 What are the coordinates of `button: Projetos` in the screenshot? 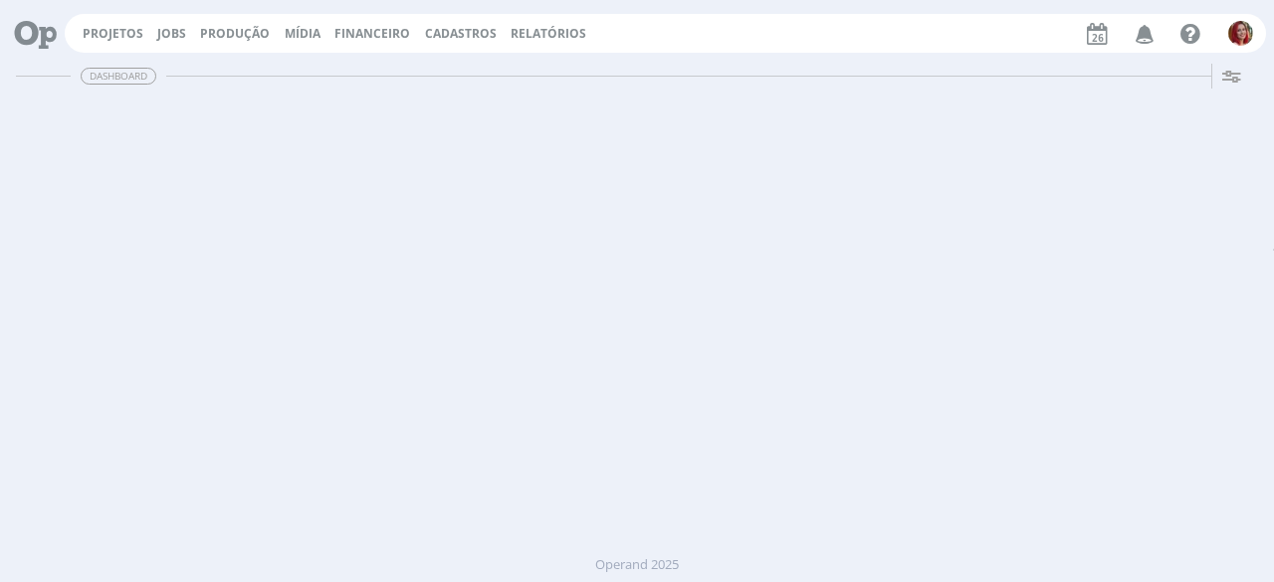 It's located at (112, 34).